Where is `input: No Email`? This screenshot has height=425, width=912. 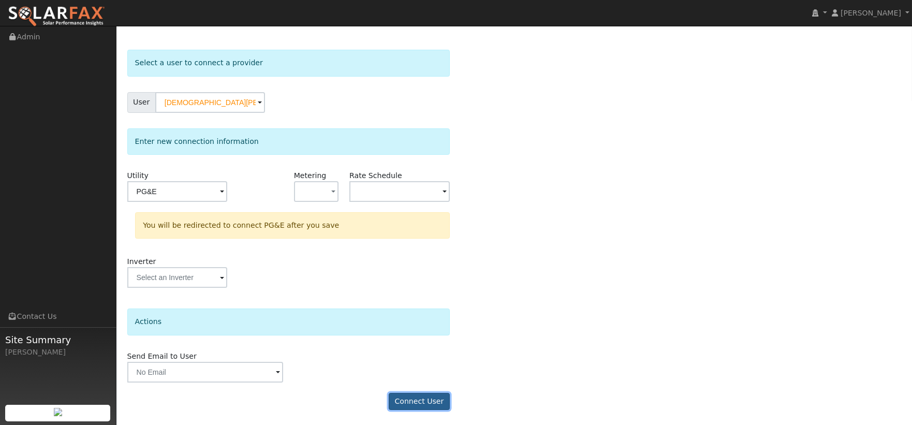 input: No Email is located at coordinates (205, 372).